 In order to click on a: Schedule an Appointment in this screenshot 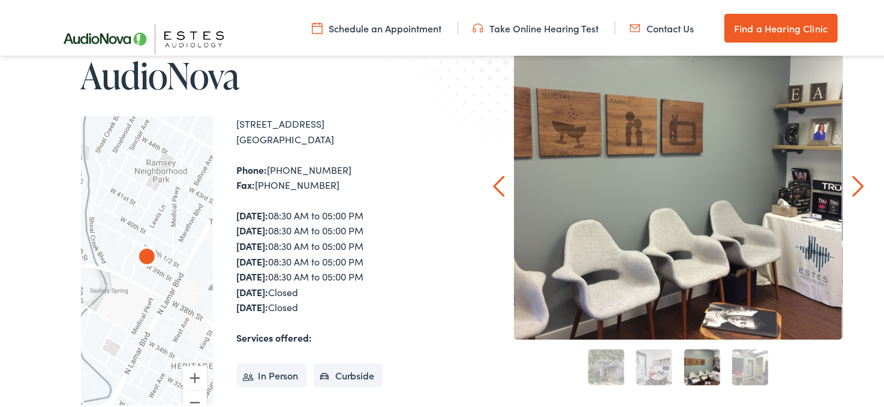, I will do `click(377, 26)`.